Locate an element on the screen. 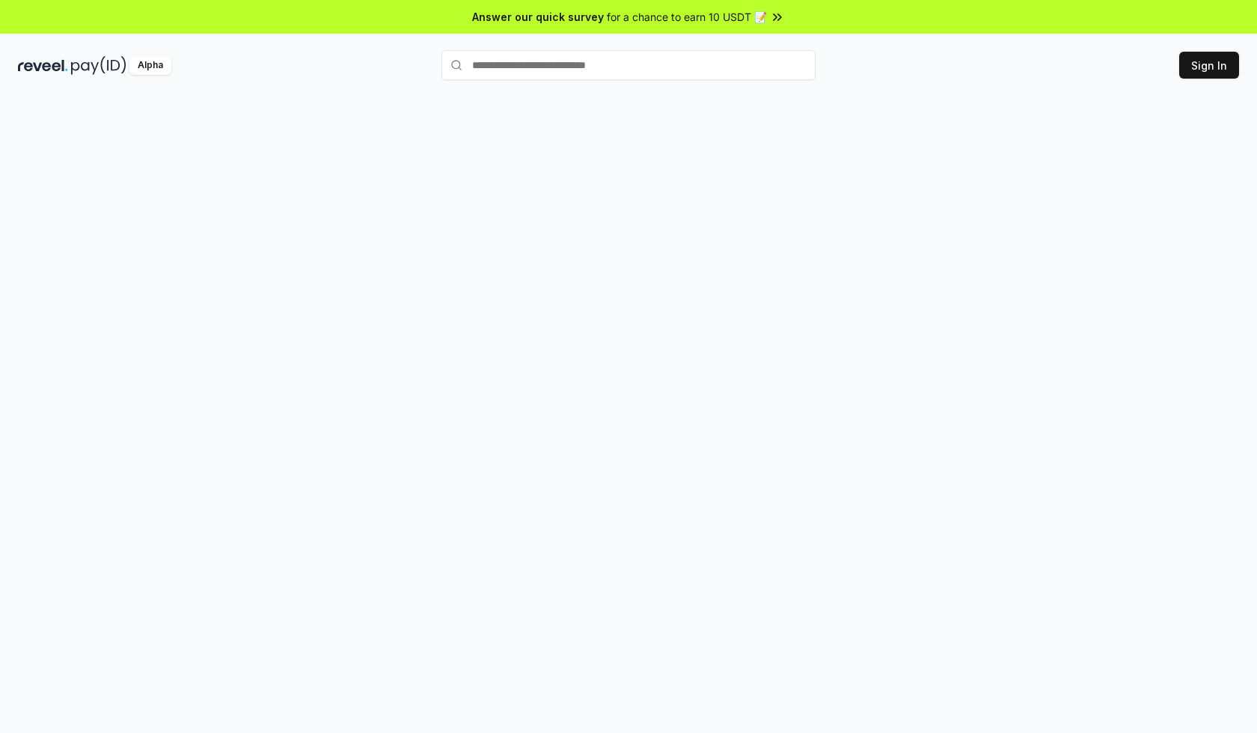  button: Sign In is located at coordinates (1209, 65).